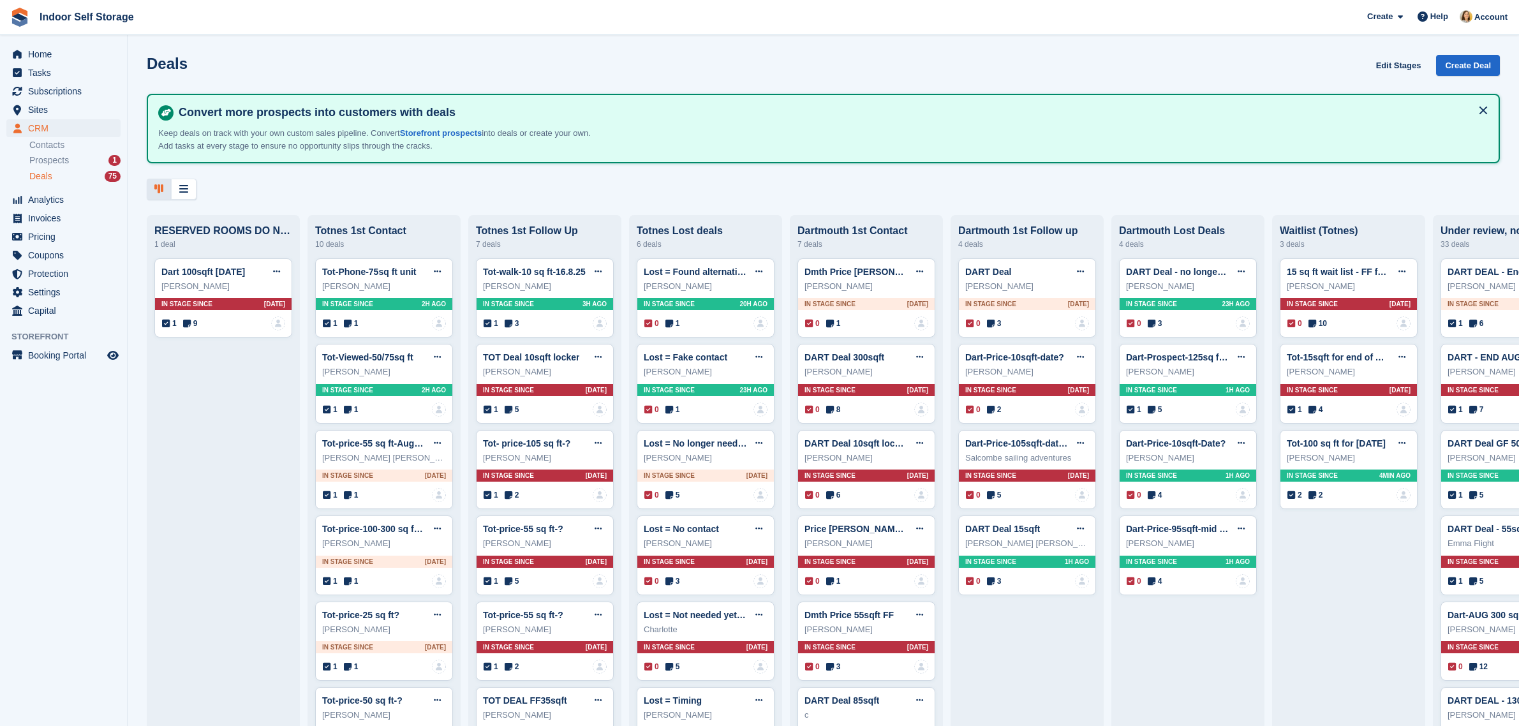 The image size is (1519, 726). I want to click on a: Dmth Price 55sqft FF, so click(849, 615).